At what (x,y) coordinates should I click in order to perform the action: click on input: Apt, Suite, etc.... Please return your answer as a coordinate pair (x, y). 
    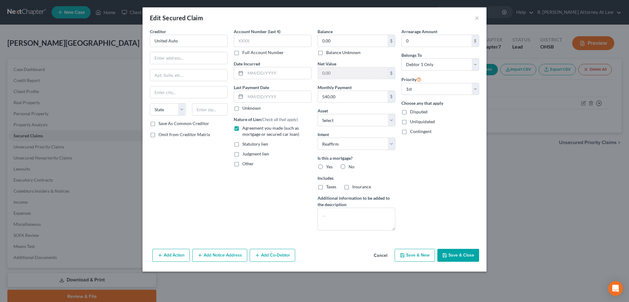
    Looking at the image, I should click on (189, 75).